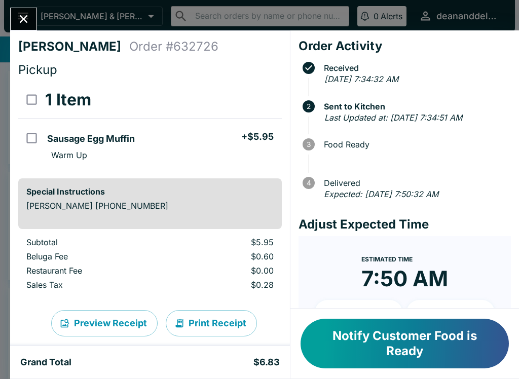 This screenshot has width=519, height=379. What do you see at coordinates (415, 145) in the screenshot?
I see `span: Food Ready` at bounding box center [415, 145].